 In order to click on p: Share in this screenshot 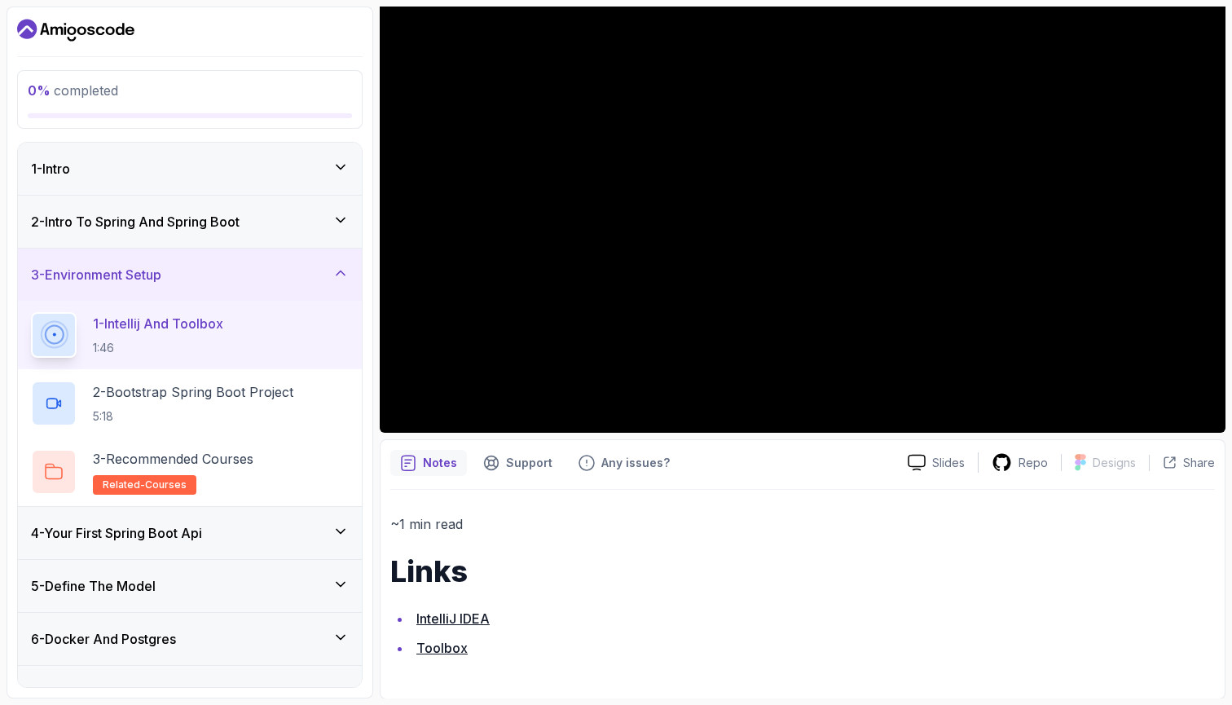, I will do `click(1198, 463)`.